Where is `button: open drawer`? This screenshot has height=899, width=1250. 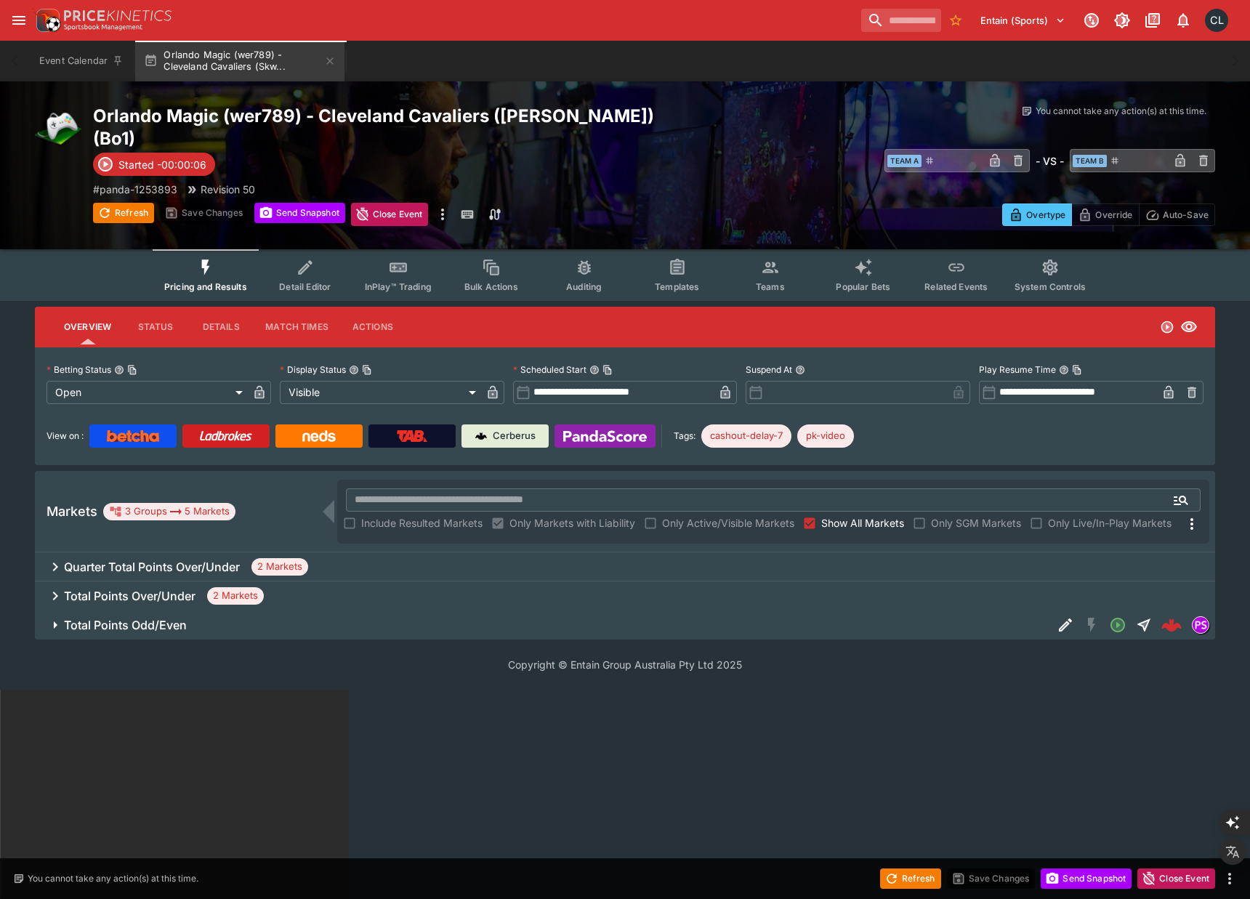 button: open drawer is located at coordinates (19, 20).